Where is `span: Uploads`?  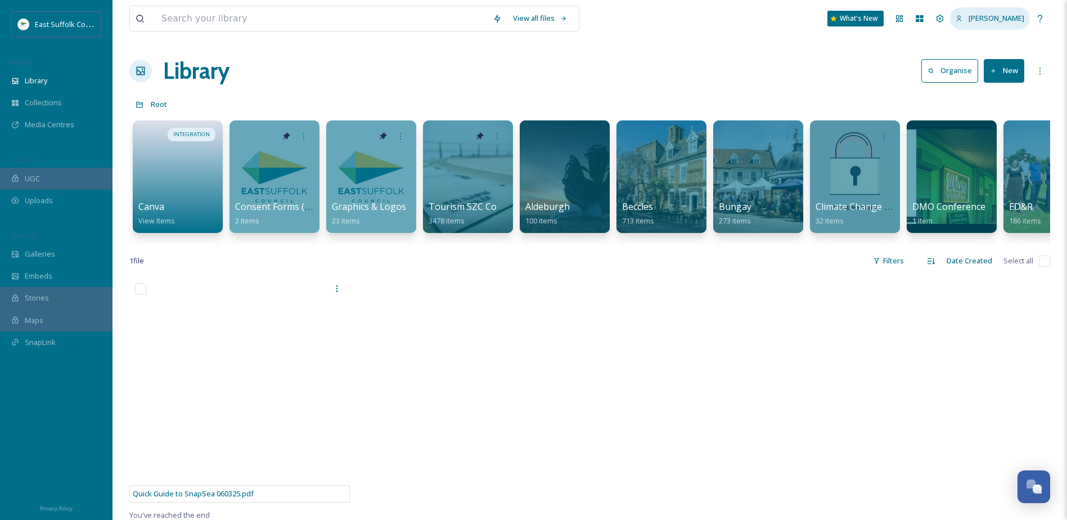 span: Uploads is located at coordinates (39, 200).